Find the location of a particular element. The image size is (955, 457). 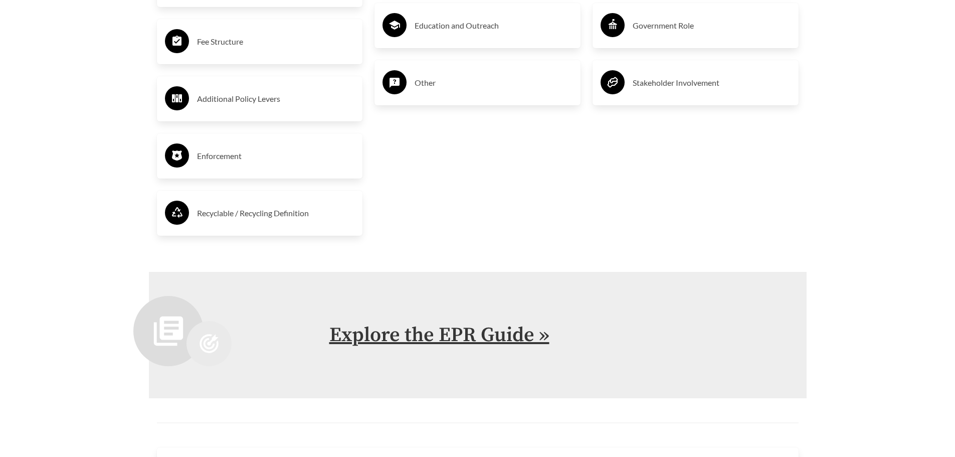

h3: Education and Outreach is located at coordinates (493, 26).